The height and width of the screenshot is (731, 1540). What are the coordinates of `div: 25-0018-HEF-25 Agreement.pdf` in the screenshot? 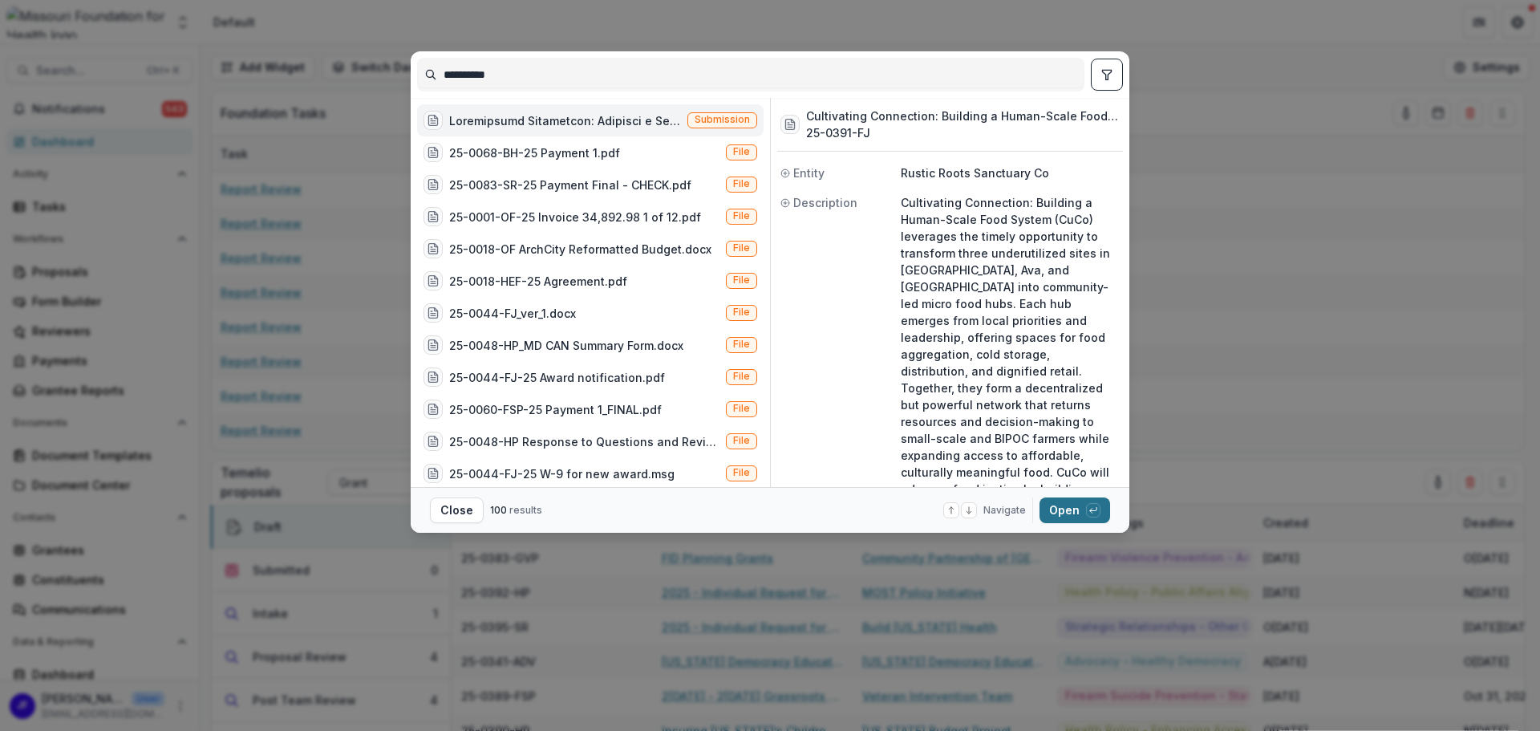 It's located at (538, 281).